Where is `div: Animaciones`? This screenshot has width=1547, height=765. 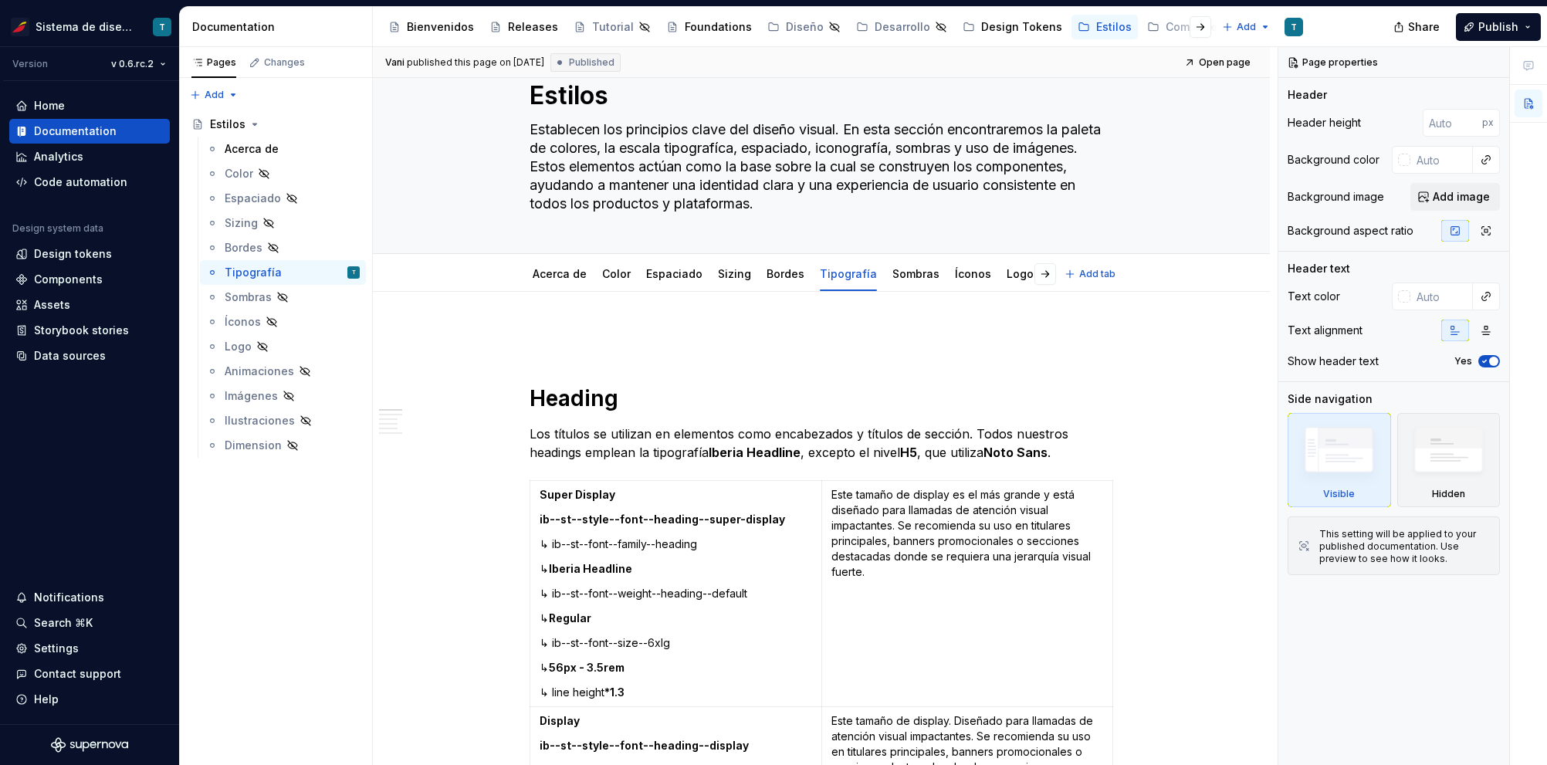
div: Animaciones is located at coordinates (1084, 273).